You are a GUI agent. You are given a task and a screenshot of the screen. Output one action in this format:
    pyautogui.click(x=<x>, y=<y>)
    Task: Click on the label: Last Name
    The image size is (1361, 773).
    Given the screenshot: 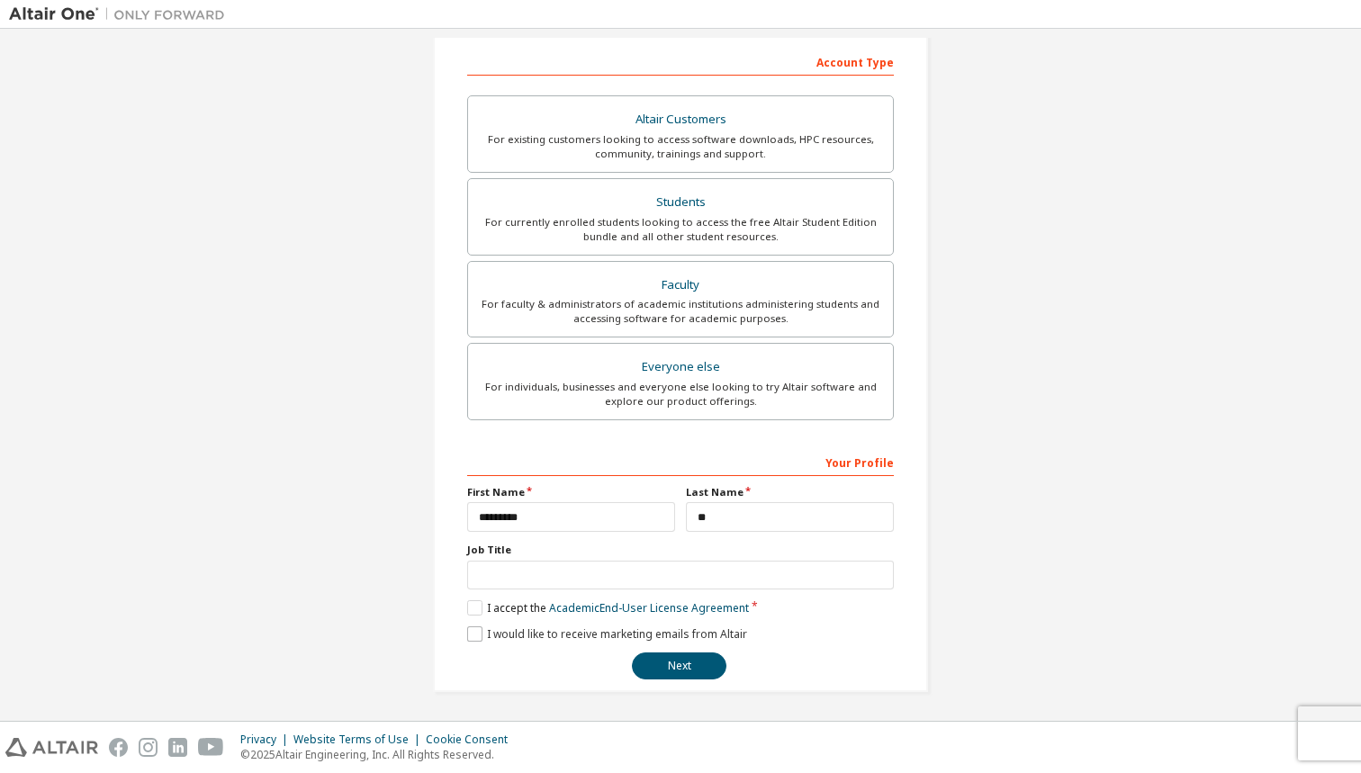 What is the action you would take?
    pyautogui.click(x=789, y=492)
    